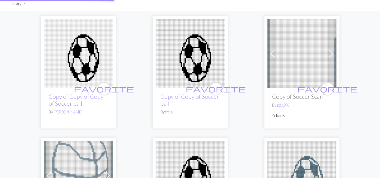  I want to click on a: pds290, so click(283, 105).